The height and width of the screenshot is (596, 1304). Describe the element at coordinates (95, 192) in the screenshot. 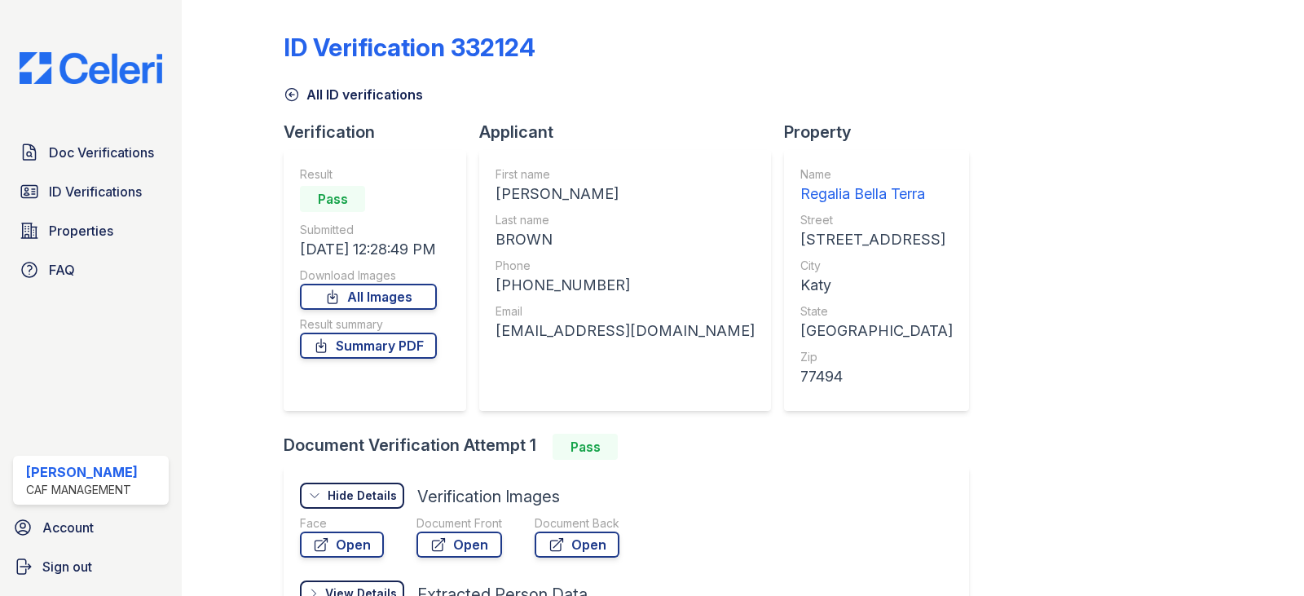

I see `span: ID Verifications` at that location.